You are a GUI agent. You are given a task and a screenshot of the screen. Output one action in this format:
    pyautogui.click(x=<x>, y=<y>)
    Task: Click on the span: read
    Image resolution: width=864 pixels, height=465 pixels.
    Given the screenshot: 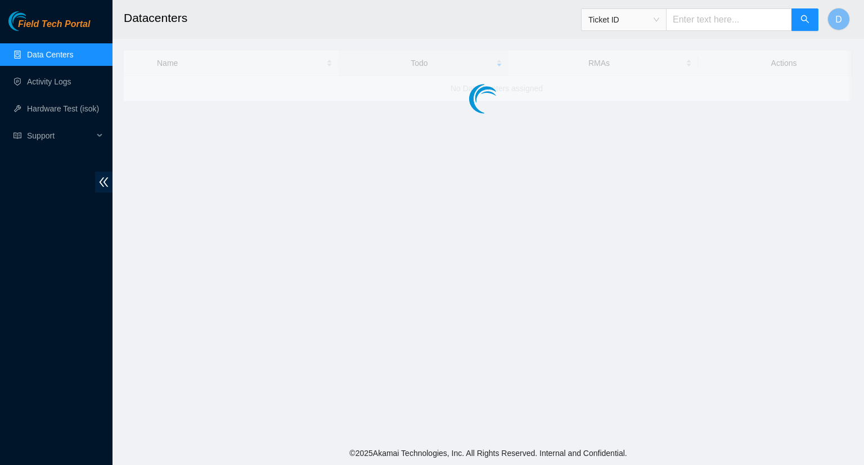 What is the action you would take?
    pyautogui.click(x=17, y=136)
    